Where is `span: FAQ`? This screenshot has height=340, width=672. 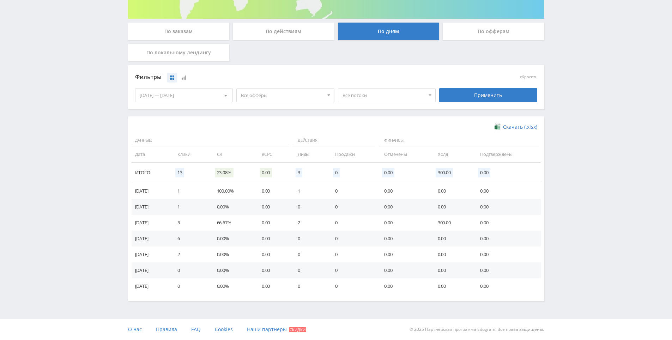
span: FAQ is located at coordinates (196, 329).